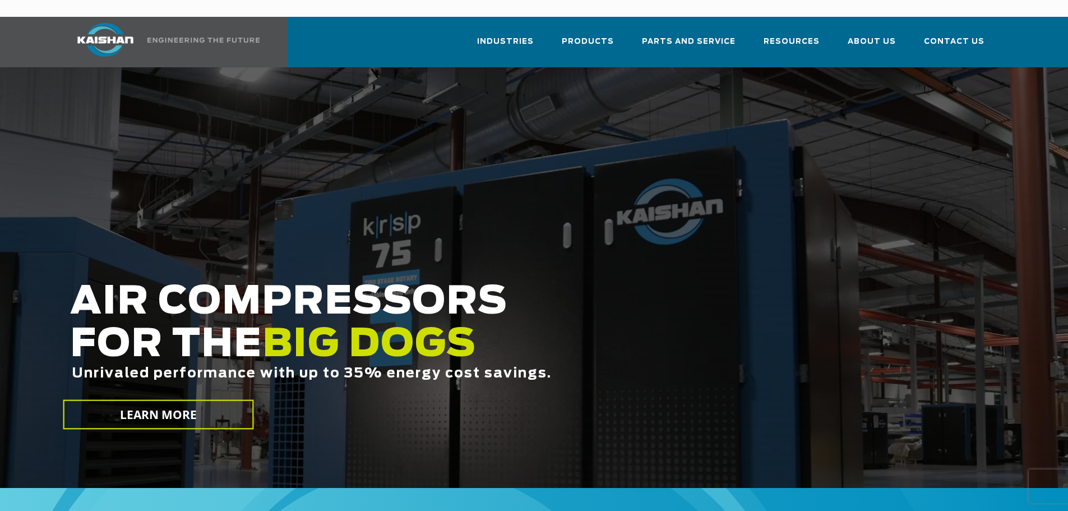 Image resolution: width=1068 pixels, height=511 pixels. What do you see at coordinates (312, 373) in the screenshot?
I see `span: Unrivaled performance with up to 35% energy cost savings.` at bounding box center [312, 373].